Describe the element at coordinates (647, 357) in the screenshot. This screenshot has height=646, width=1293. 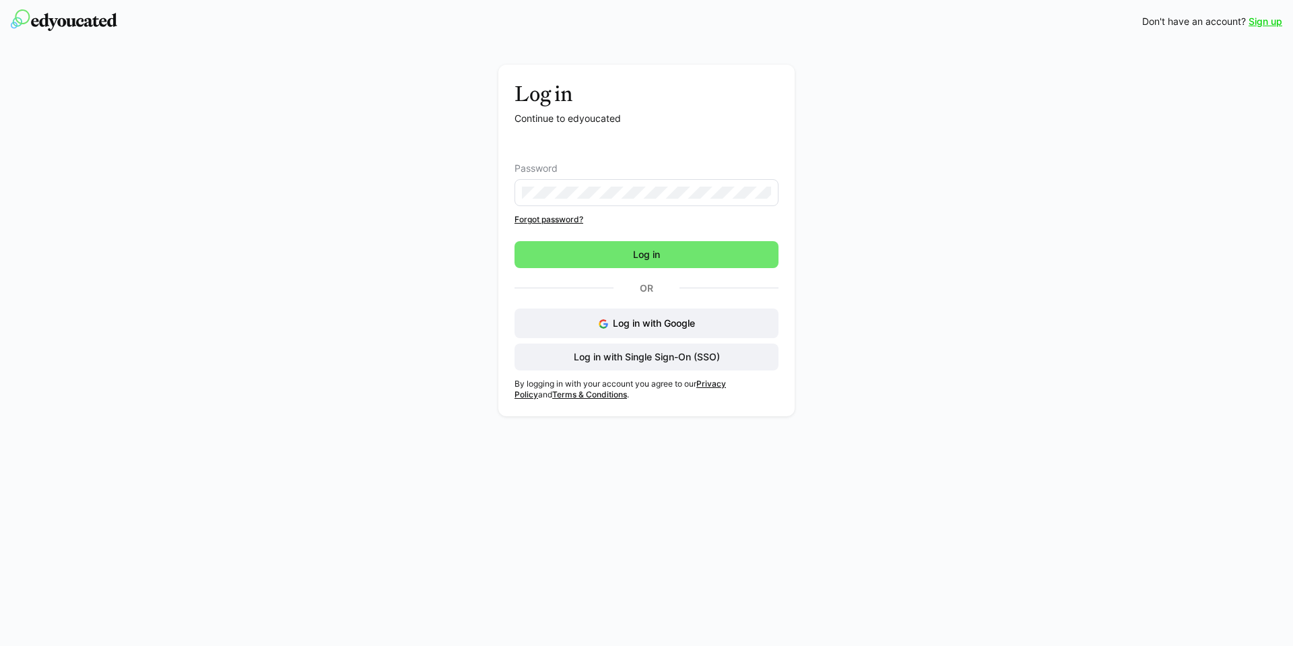
I see `button: Log in with Single Sign-On (SSO)` at that location.